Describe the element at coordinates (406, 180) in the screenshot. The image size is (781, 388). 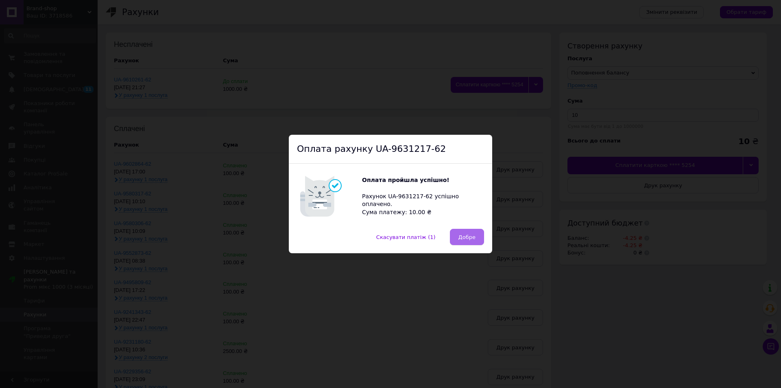
I see `b: Оплата пройшла успішно!` at that location.